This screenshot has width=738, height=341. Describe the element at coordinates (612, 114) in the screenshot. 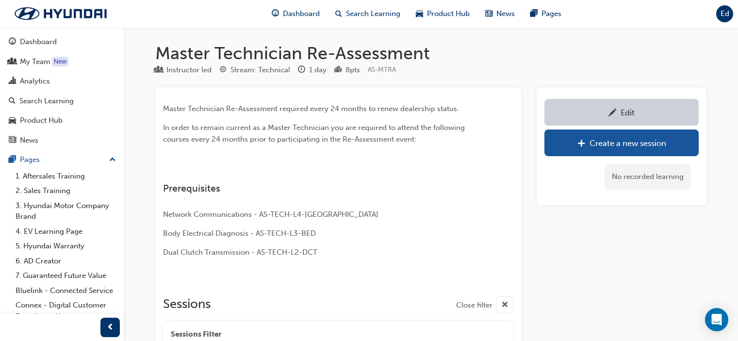

I see `span: pencil-icon` at that location.